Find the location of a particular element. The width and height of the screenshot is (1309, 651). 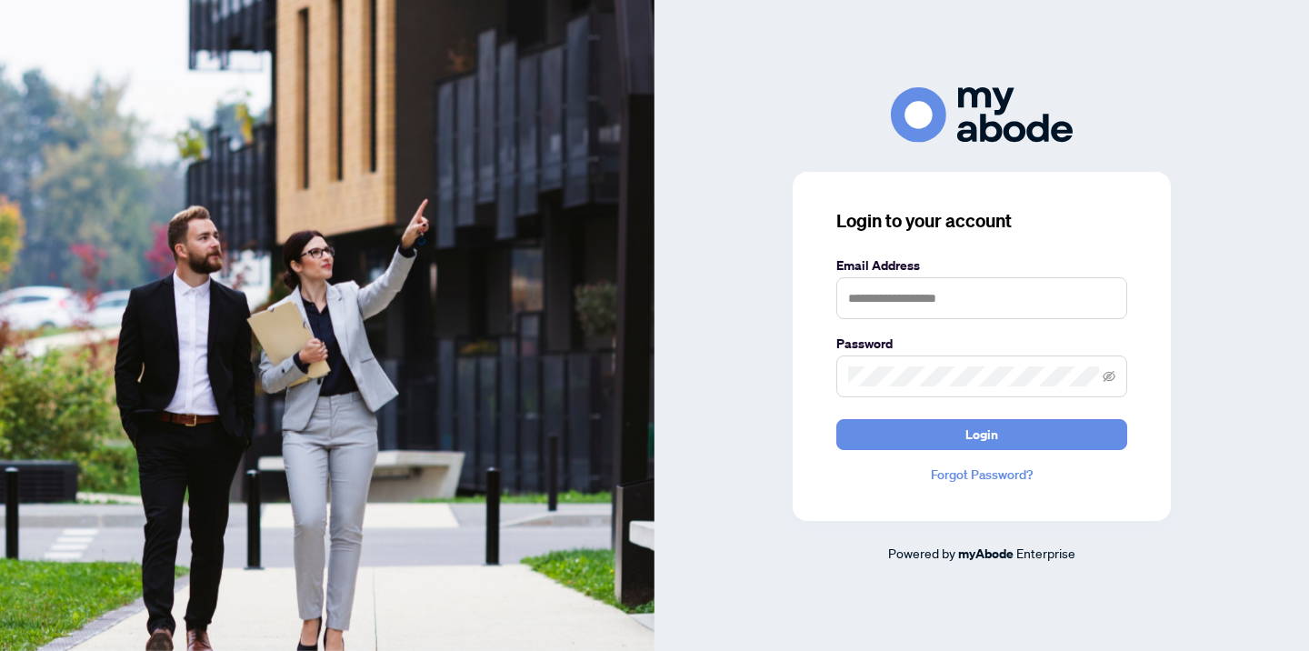

button: Login is located at coordinates (982, 434).